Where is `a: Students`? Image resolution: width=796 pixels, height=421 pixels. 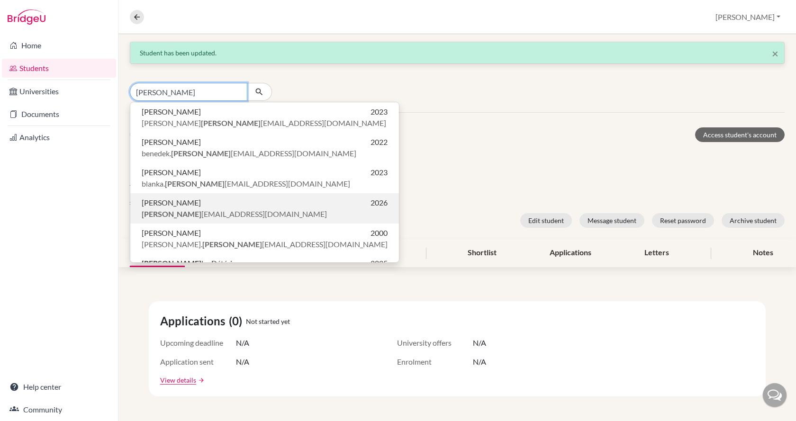 a: Students is located at coordinates (59, 68).